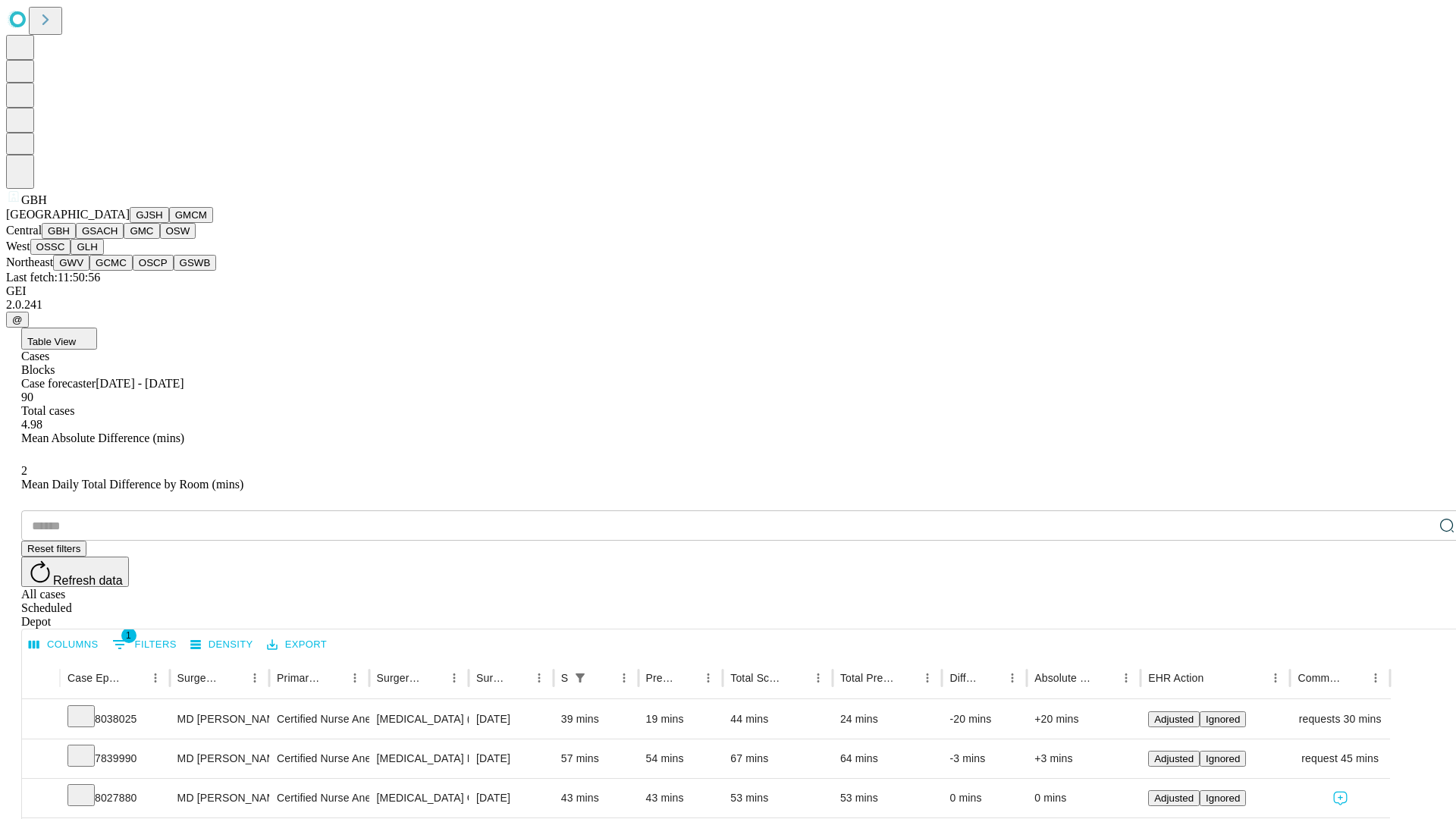  What do you see at coordinates (319, 758) in the screenshot?
I see `div: Certified Nurse Anesthetist` at bounding box center [319, 758].